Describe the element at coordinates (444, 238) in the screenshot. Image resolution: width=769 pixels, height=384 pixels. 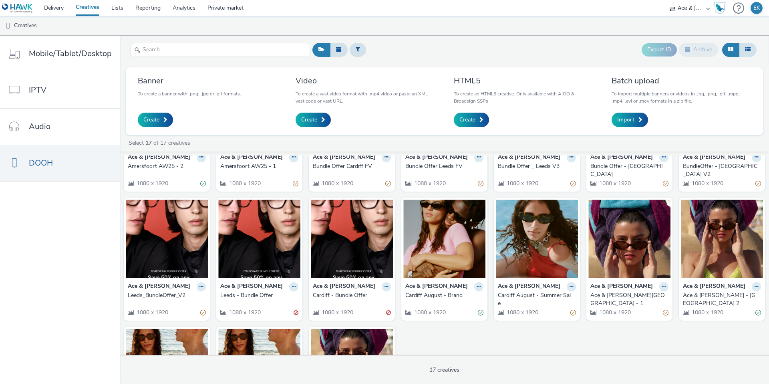
I see `img: Cardiff August - Brand visual` at that location.